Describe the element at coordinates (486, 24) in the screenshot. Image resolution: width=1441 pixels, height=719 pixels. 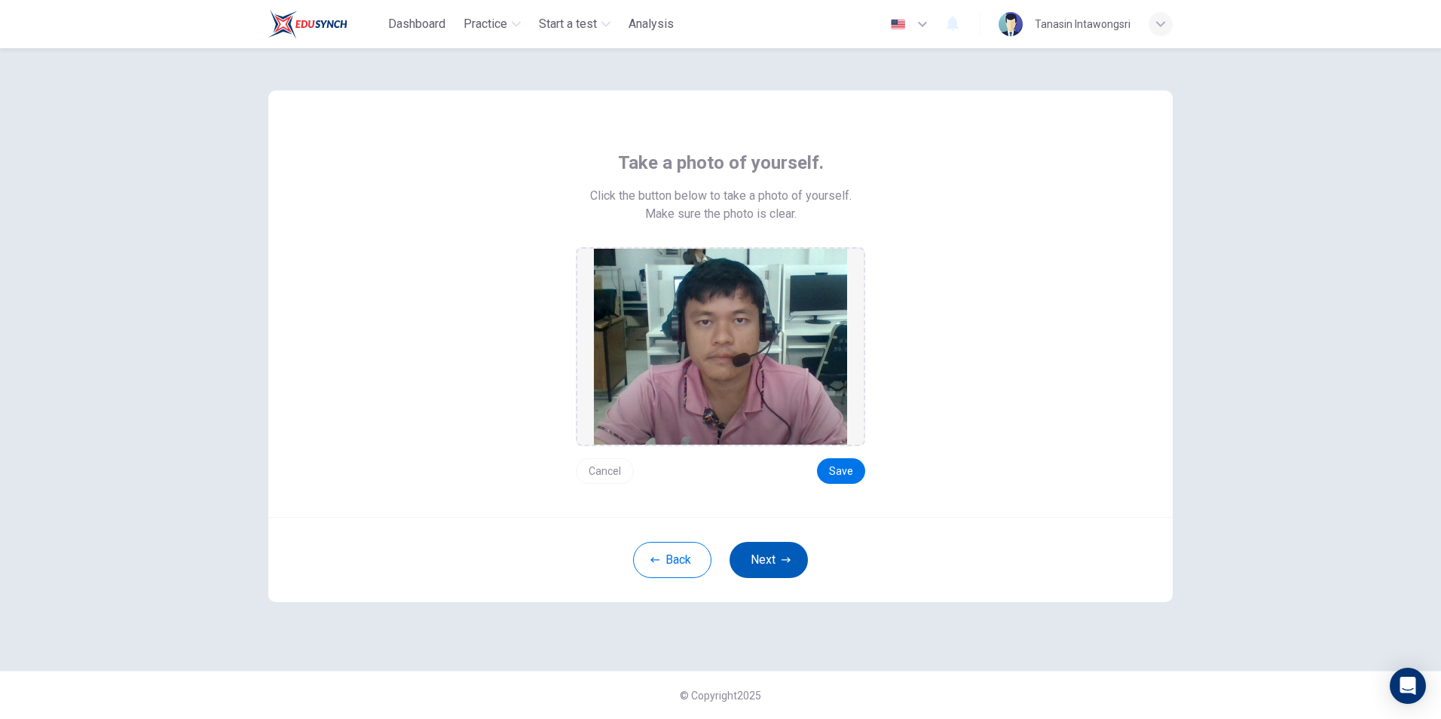
I see `span: Practice` at that location.